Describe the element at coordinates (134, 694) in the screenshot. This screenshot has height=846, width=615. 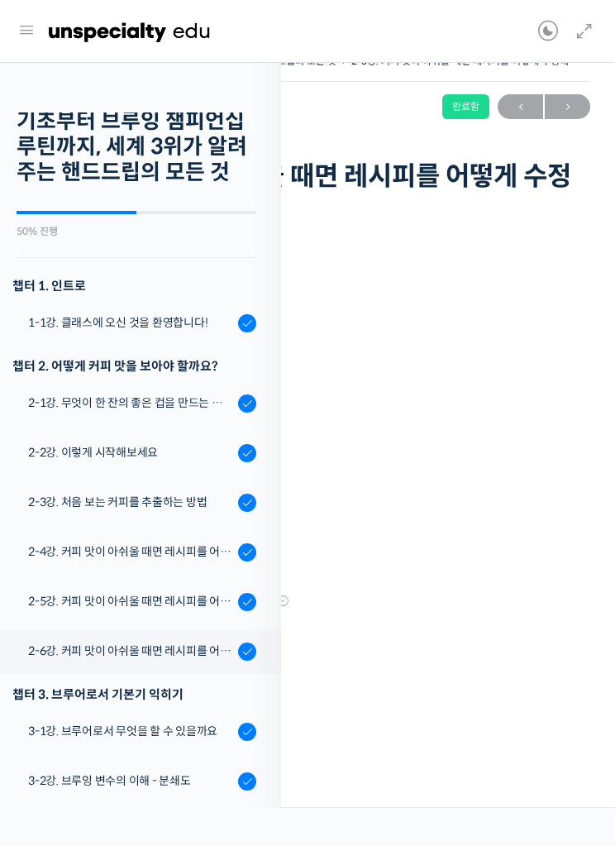
I see `div: 챕터 3. 브루어로서 기본기 익히기` at that location.